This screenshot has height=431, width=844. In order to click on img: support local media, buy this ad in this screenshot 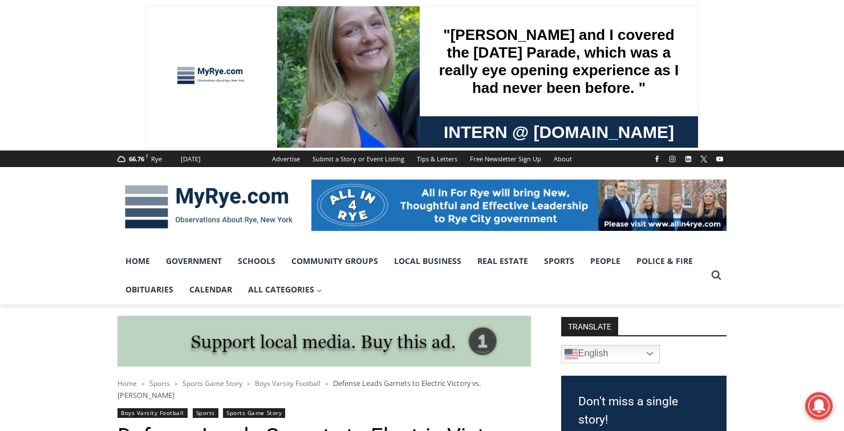, I will do `click(324, 341)`.